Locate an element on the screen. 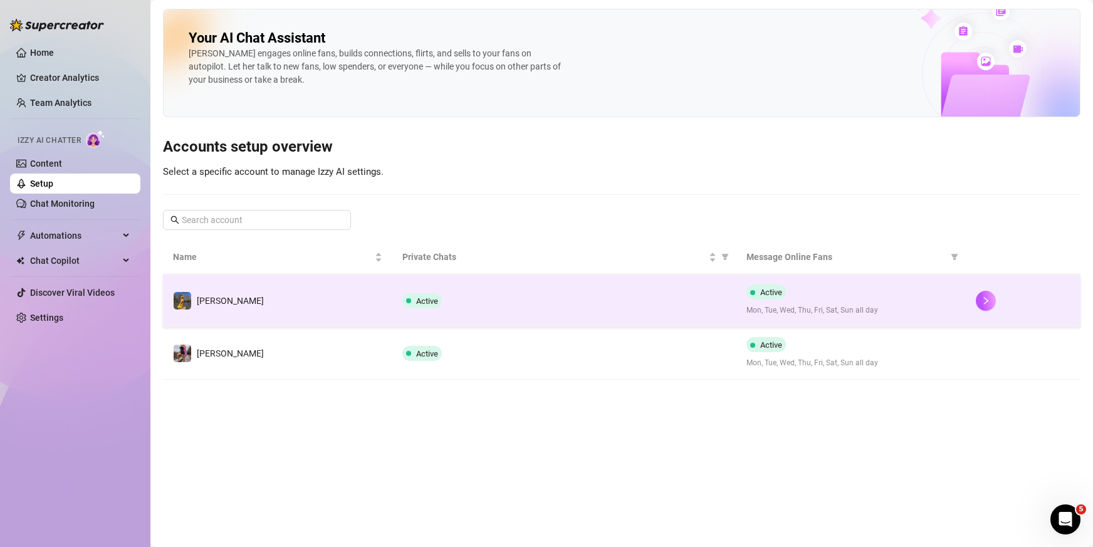 This screenshot has width=1093, height=547. span: search is located at coordinates (175, 220).